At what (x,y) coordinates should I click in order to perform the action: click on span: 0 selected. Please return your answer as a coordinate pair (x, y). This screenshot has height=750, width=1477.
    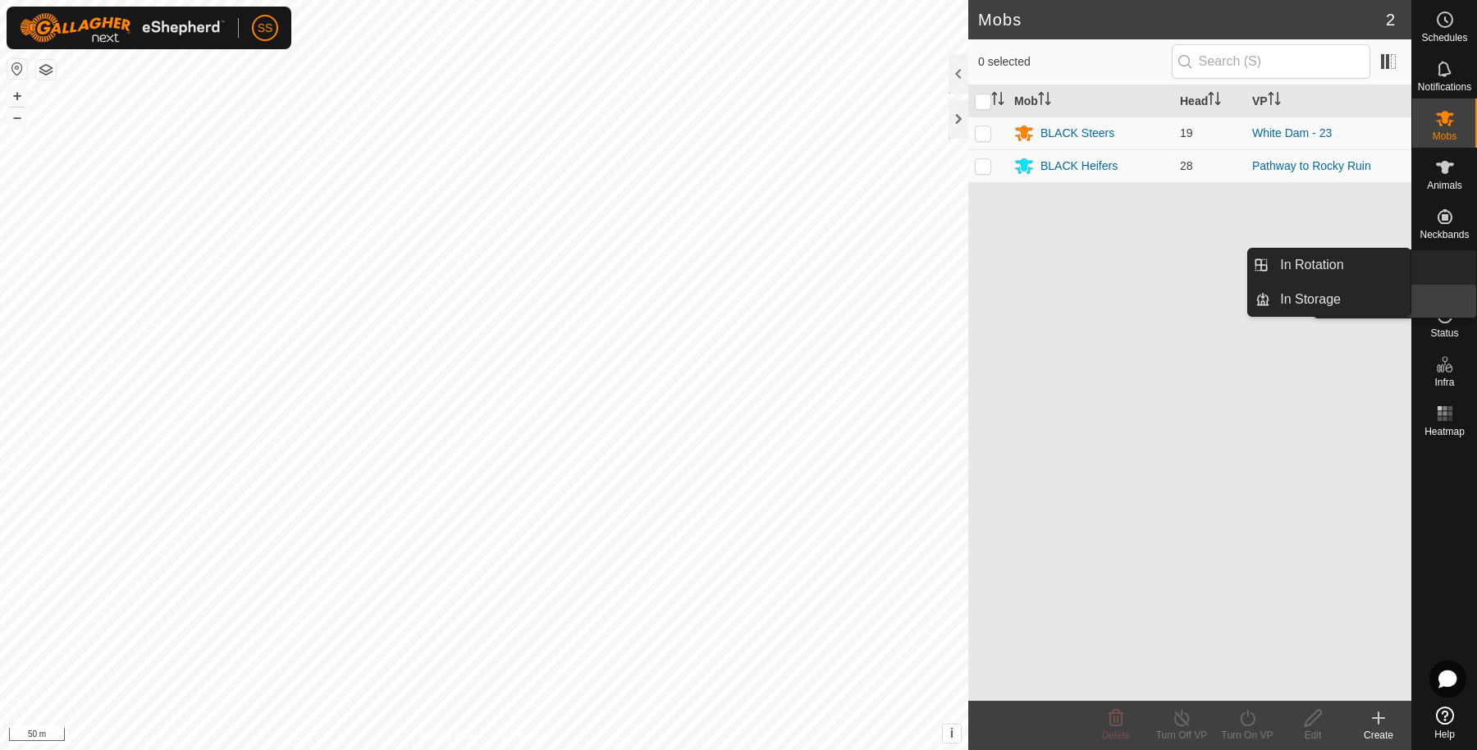
    Looking at the image, I should click on (1075, 62).